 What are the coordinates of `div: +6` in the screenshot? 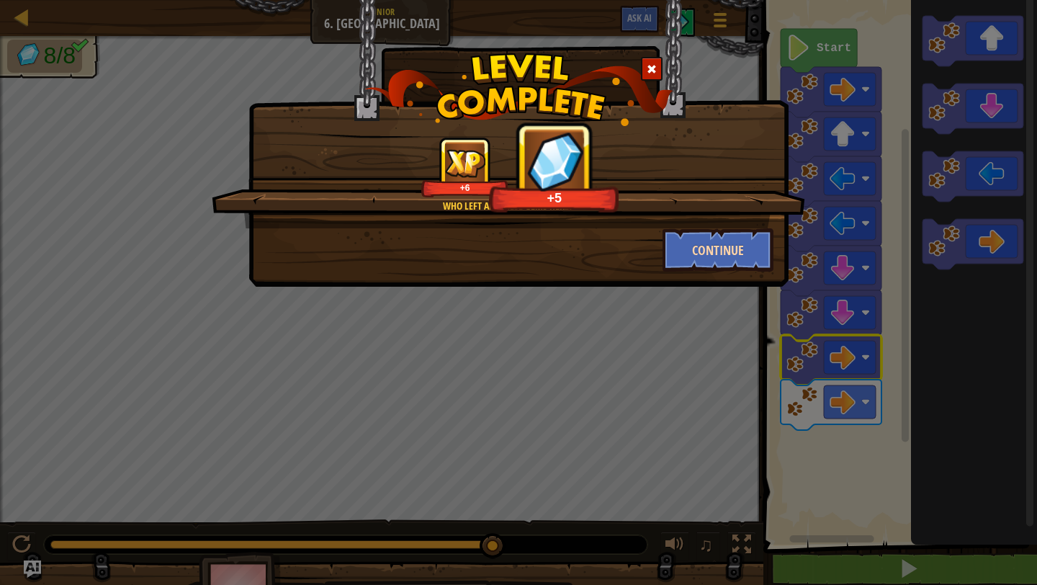 It's located at (465, 187).